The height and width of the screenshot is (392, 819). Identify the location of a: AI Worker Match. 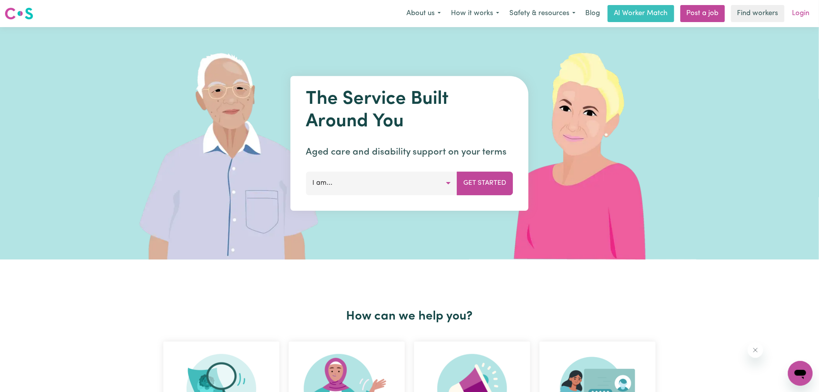
(641, 14).